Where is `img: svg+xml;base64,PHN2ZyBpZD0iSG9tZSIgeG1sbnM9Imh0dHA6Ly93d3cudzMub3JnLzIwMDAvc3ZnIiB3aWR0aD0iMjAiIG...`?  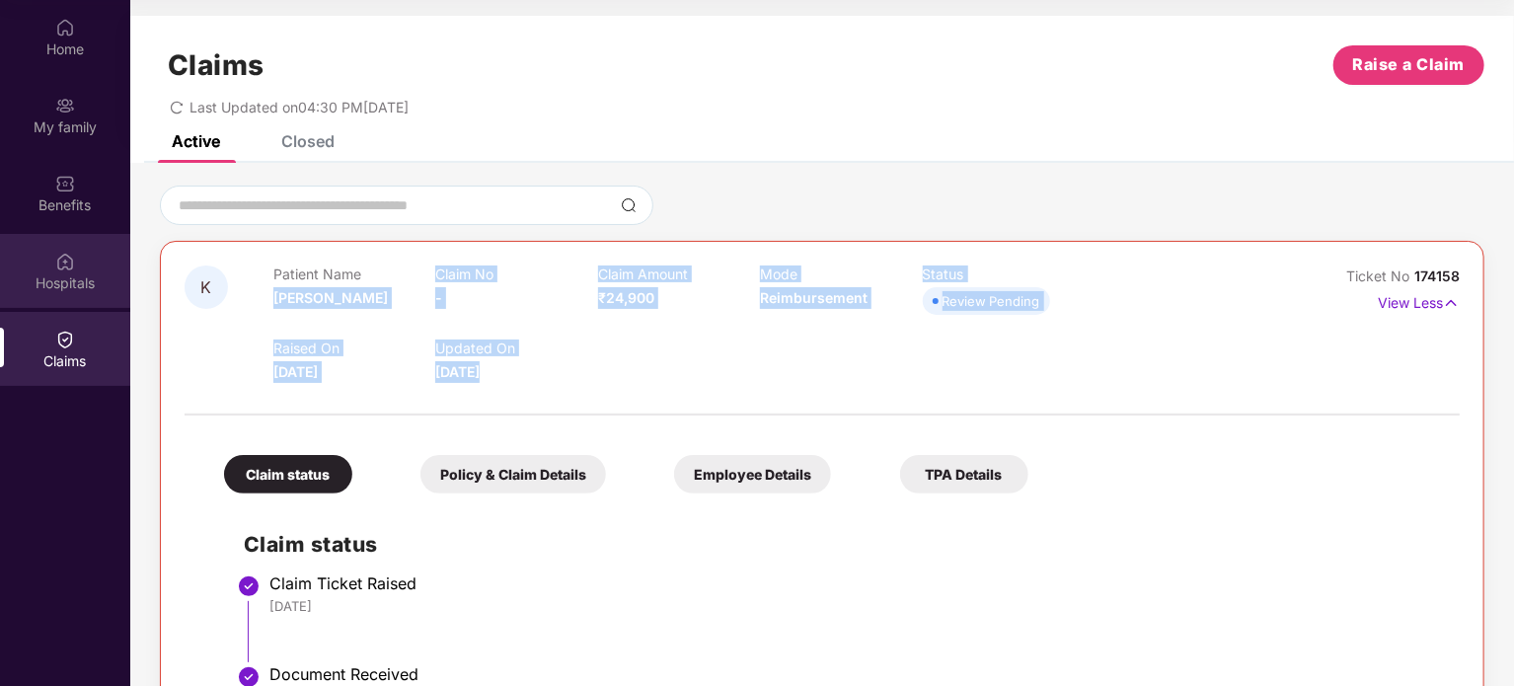 img: svg+xml;base64,PHN2ZyBpZD0iSG9tZSIgeG1sbnM9Imh0dHA6Ly93d3cudzMub3JnLzIwMDAvc3ZnIiB3aWR0aD0iMjAiIG... is located at coordinates (65, 28).